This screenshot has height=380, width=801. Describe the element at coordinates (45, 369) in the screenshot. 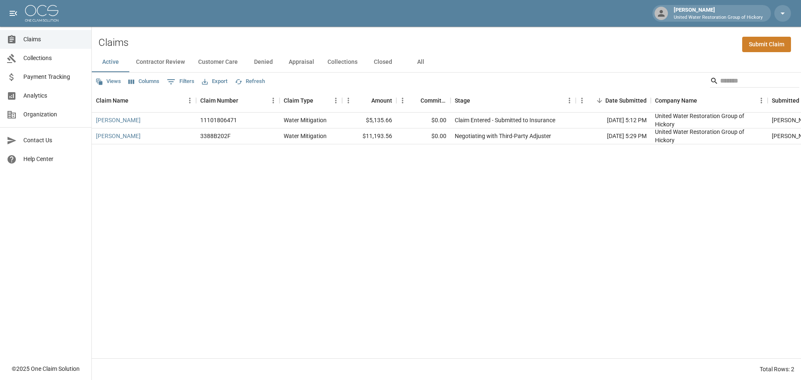

I see `div: © 2025 One Claim Solution` at that location.